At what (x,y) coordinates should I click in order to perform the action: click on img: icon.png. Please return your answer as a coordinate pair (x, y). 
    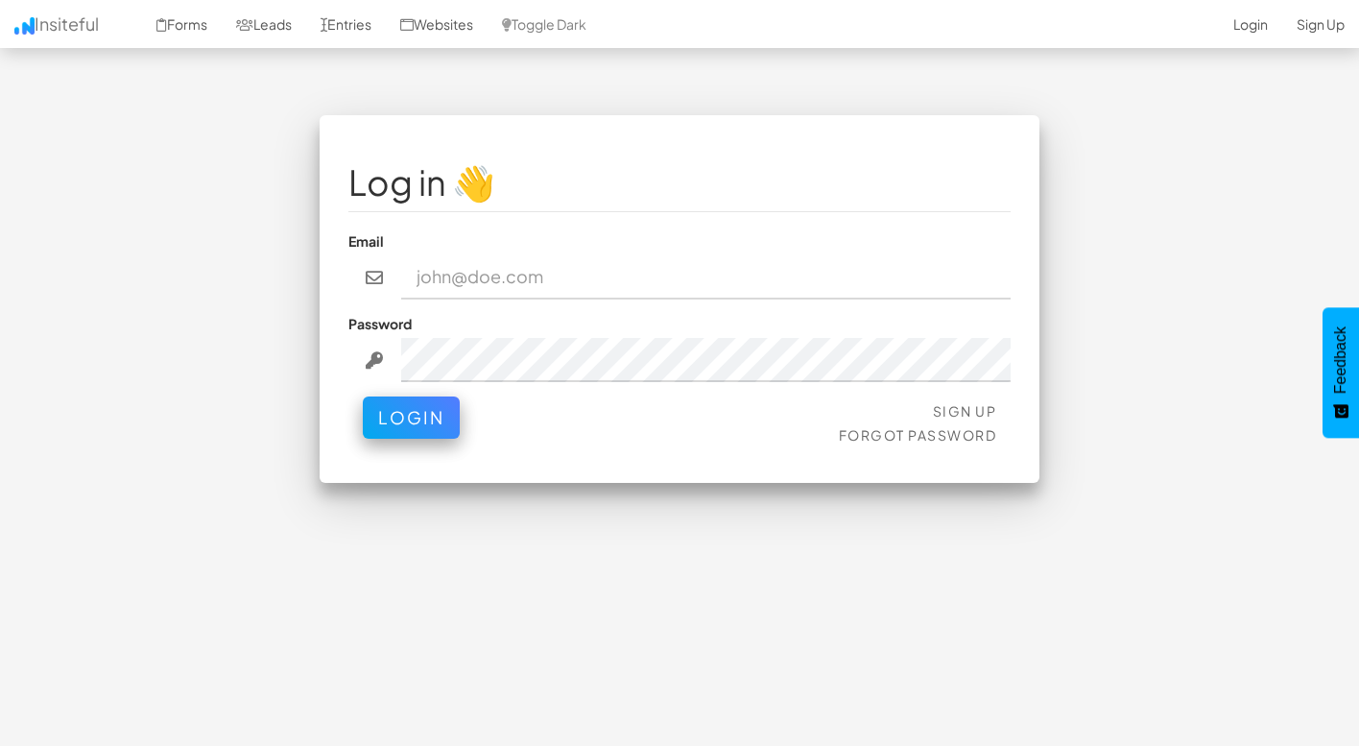
    Looking at the image, I should click on (24, 26).